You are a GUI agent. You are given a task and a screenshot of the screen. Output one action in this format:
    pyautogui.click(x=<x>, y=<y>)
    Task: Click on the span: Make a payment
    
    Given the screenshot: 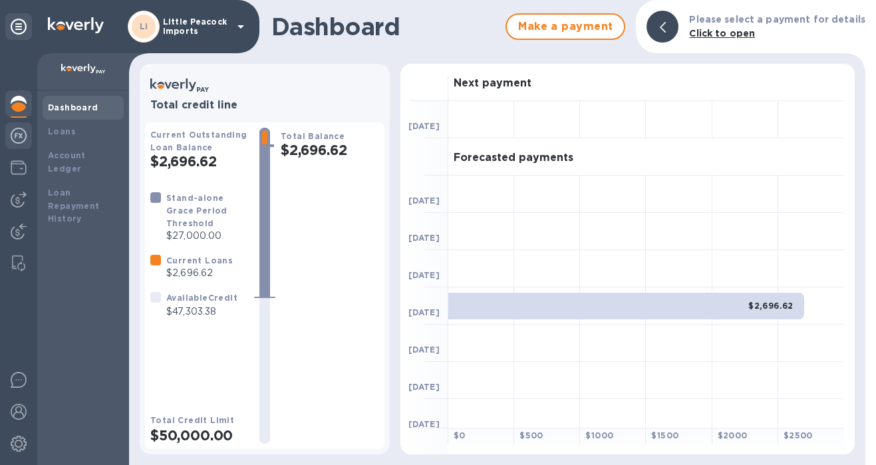 What is the action you would take?
    pyautogui.click(x=566, y=27)
    